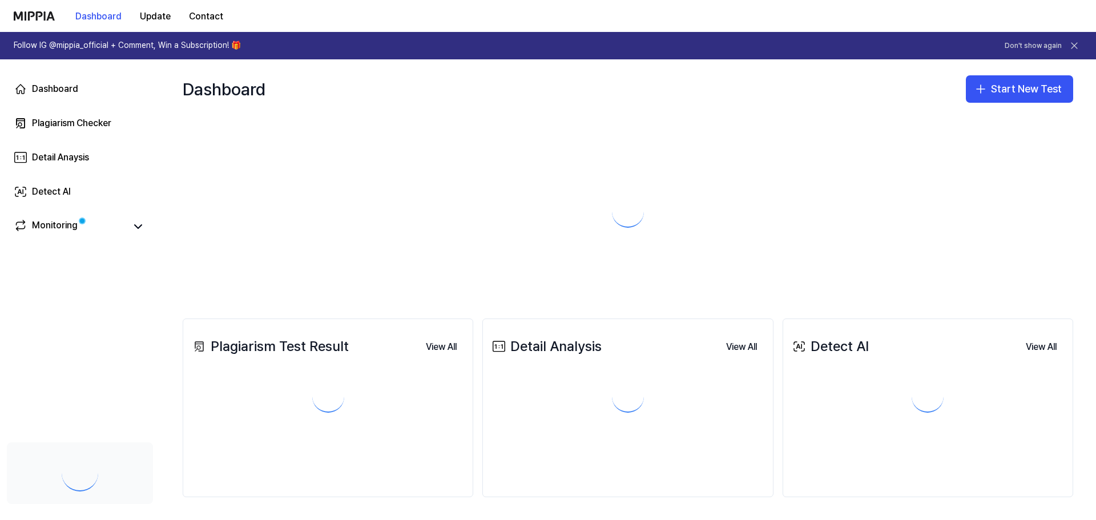  What do you see at coordinates (80, 123) in the screenshot?
I see `a: Plagiarism Checker` at bounding box center [80, 123].